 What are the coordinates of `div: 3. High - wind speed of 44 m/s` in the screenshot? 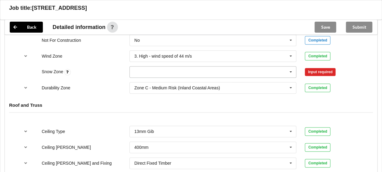 It's located at (163, 56).